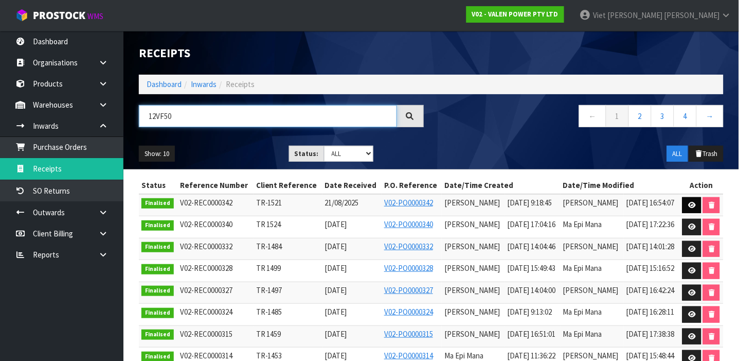  What do you see at coordinates (702, 185) in the screenshot?
I see `th: Action` at bounding box center [702, 185].